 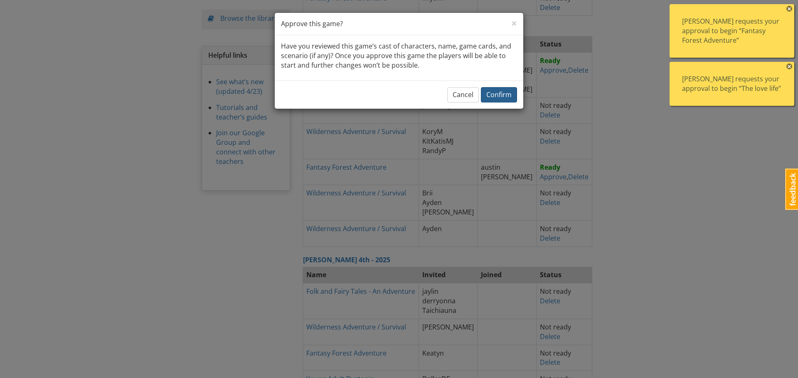 What do you see at coordinates (463, 95) in the screenshot?
I see `button: Cancel` at bounding box center [463, 95].